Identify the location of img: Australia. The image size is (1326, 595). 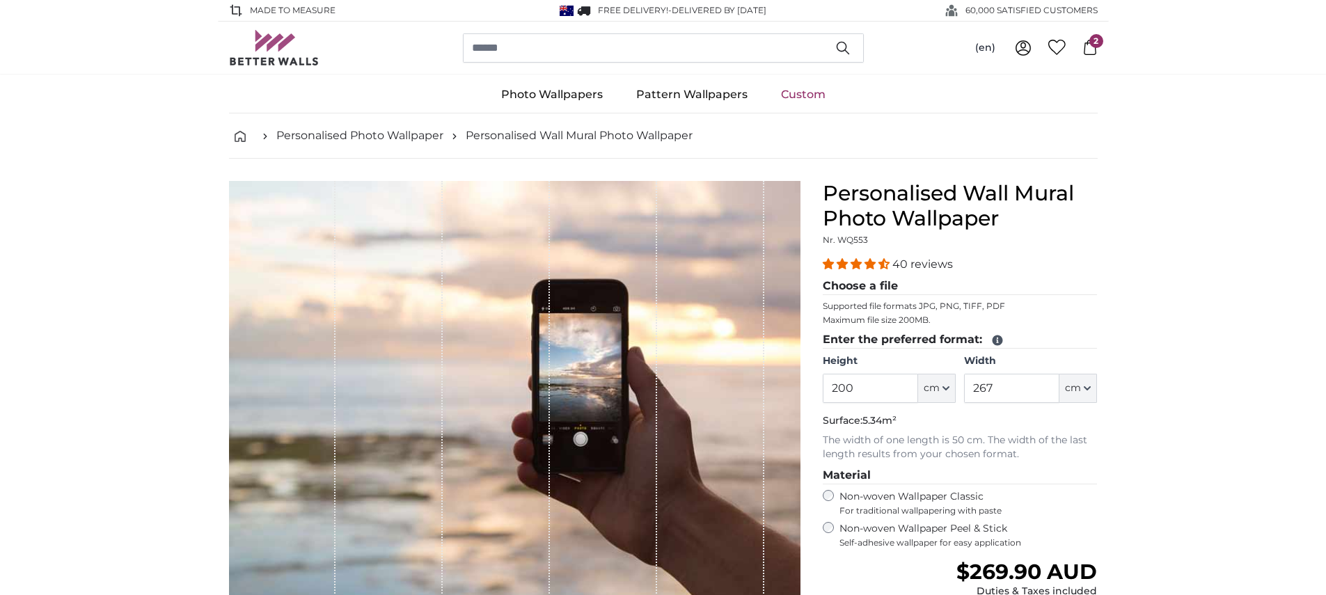
(567, 10).